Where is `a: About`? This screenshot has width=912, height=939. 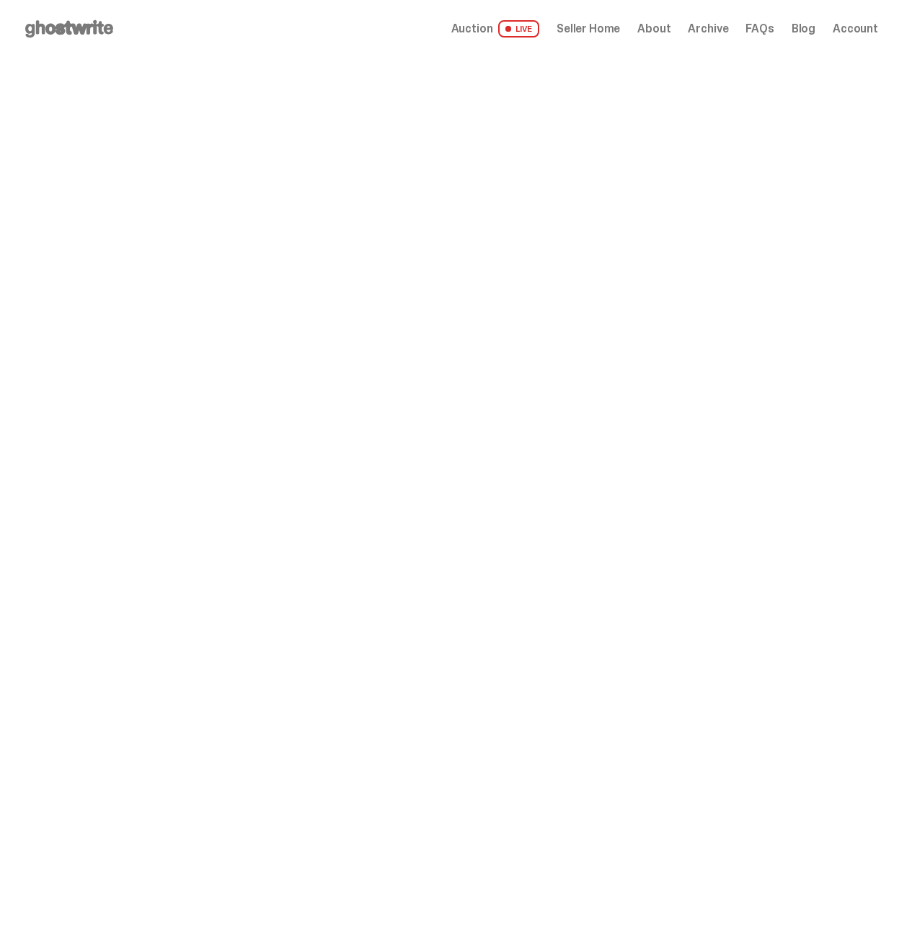
a: About is located at coordinates (654, 29).